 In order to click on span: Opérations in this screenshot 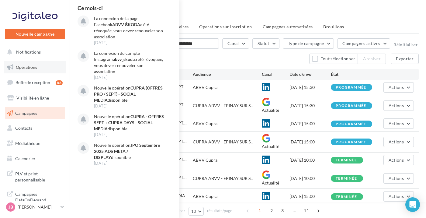, I will do `click(26, 67)`.